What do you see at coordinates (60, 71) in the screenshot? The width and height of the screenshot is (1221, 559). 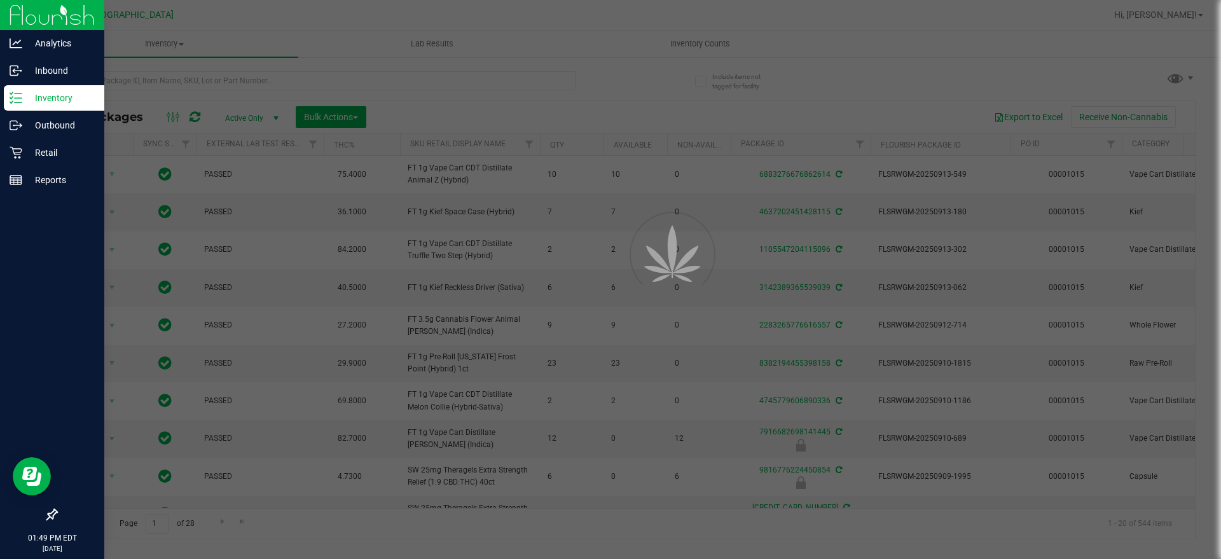 I see `p: Inbound` at bounding box center [60, 71].